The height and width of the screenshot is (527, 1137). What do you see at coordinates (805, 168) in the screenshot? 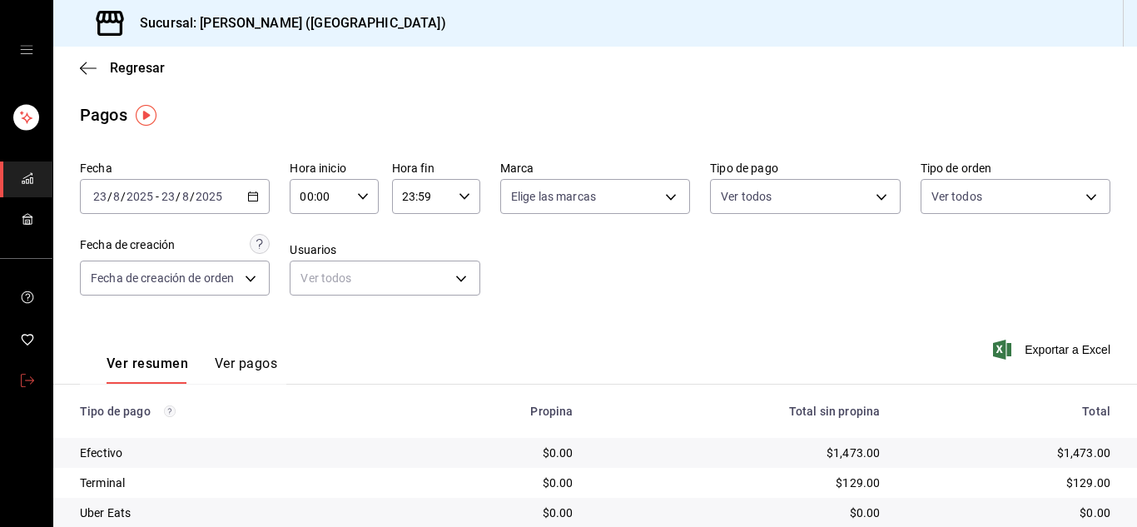
I see `label: Tipo de pago` at bounding box center [805, 168].